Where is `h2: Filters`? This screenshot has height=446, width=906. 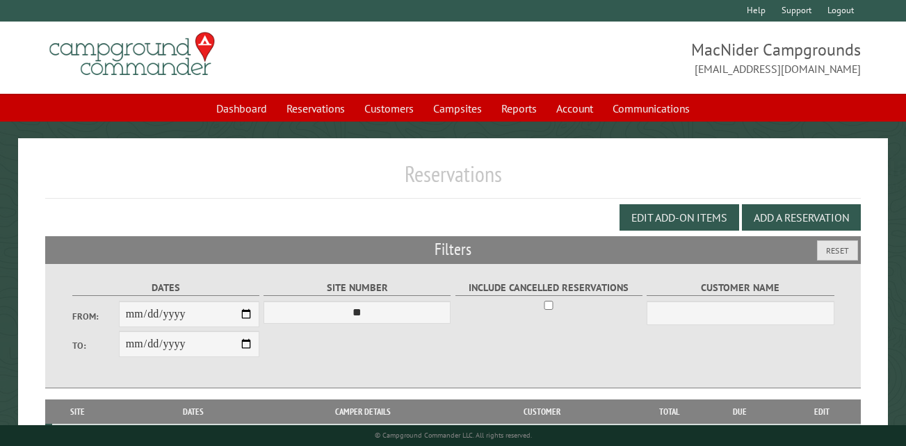 h2: Filters is located at coordinates (453, 250).